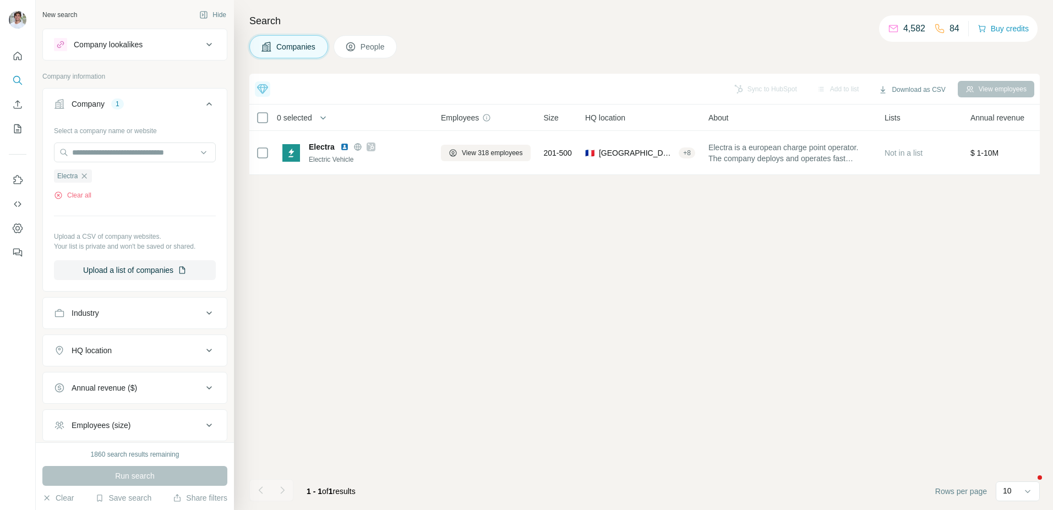 The width and height of the screenshot is (1053, 510). Describe the element at coordinates (605, 118) in the screenshot. I see `span: HQ location` at that location.